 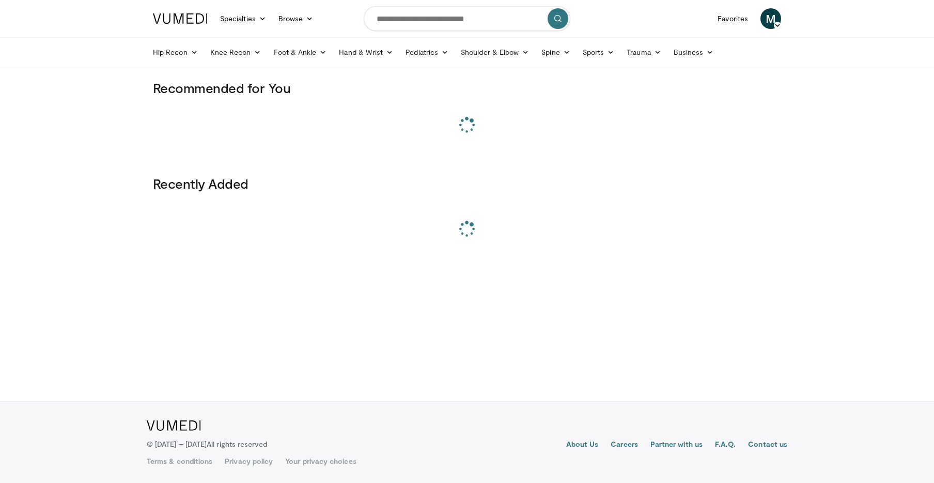 What do you see at coordinates (726, 445) in the screenshot?
I see `a: F.A.Q.` at bounding box center [726, 445].